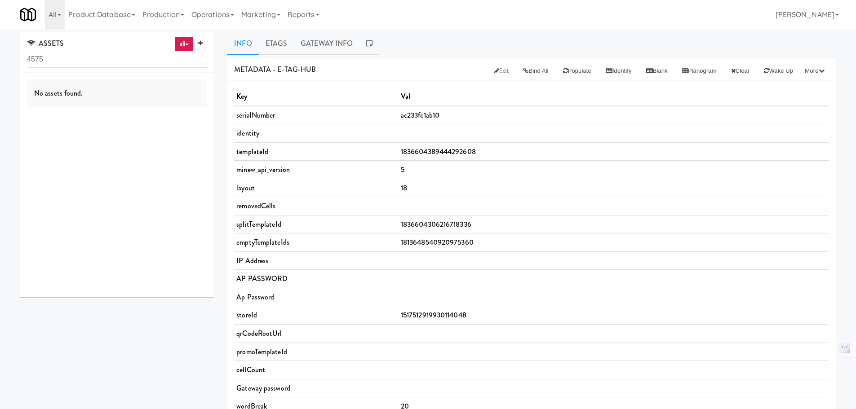  What do you see at coordinates (699, 71) in the screenshot?
I see `button: Planogram` at bounding box center [699, 71].